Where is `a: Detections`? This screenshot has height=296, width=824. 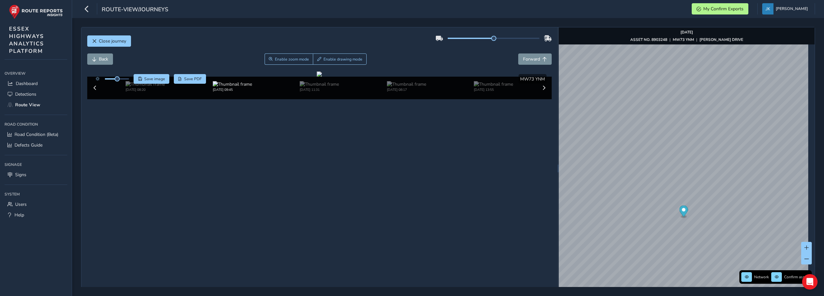
a: Detections is located at coordinates (36, 94).